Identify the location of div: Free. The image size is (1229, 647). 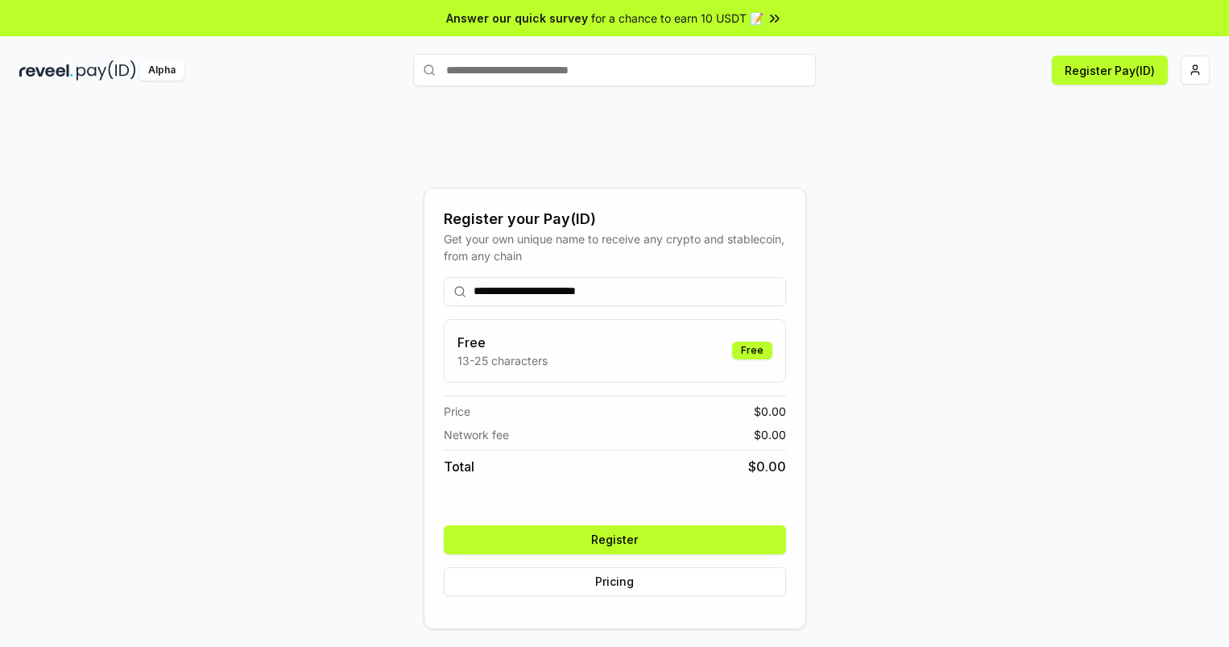
(752, 350).